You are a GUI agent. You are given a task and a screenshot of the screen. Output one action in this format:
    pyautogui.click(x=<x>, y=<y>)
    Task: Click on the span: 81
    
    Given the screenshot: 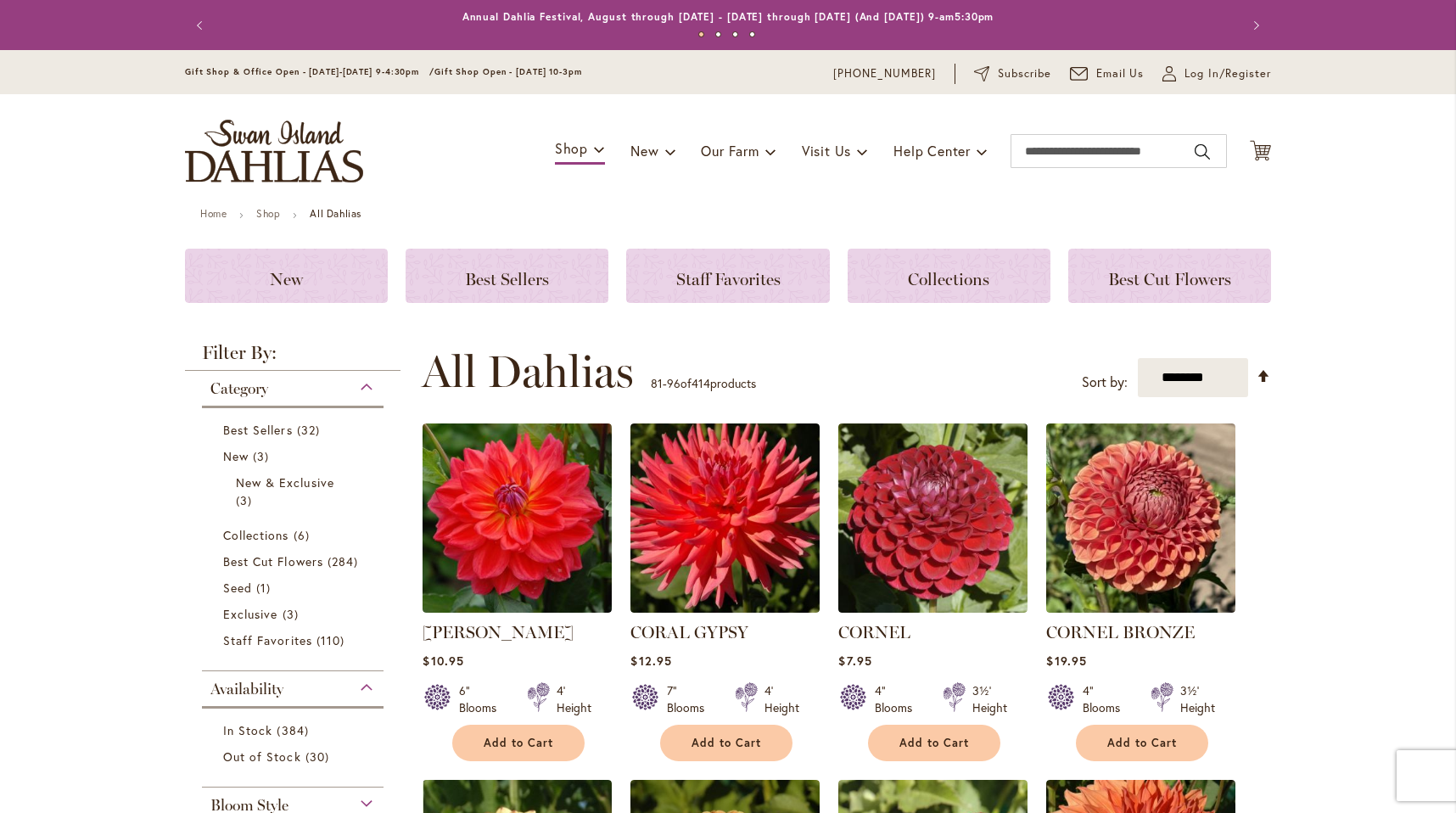 What is the action you would take?
    pyautogui.click(x=657, y=382)
    